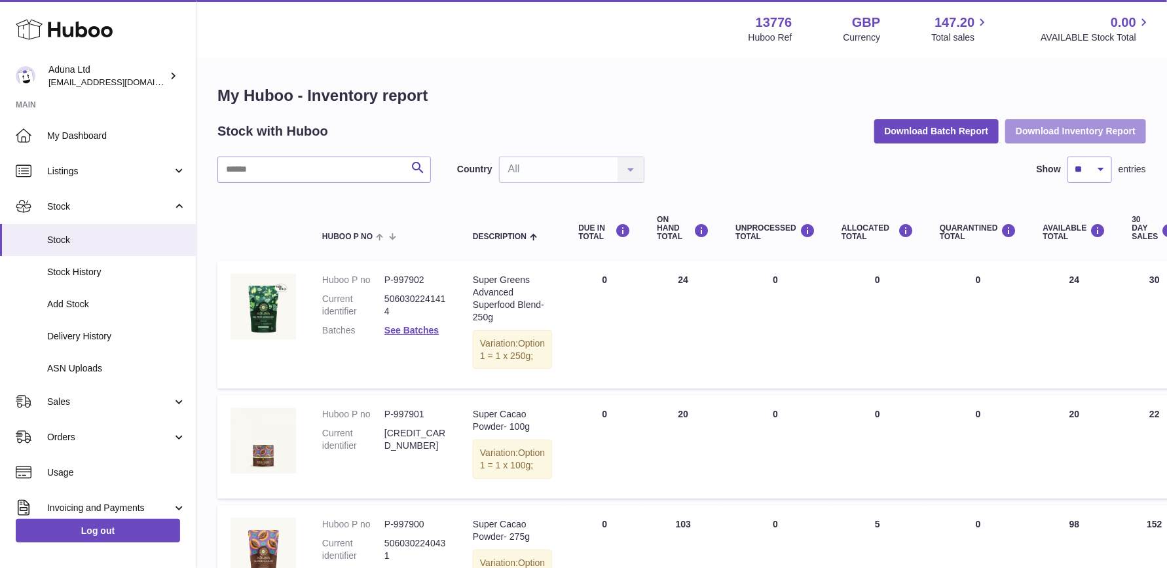 The height and width of the screenshot is (568, 1167). What do you see at coordinates (415, 524) in the screenshot?
I see `dd: P-997900` at bounding box center [415, 524].